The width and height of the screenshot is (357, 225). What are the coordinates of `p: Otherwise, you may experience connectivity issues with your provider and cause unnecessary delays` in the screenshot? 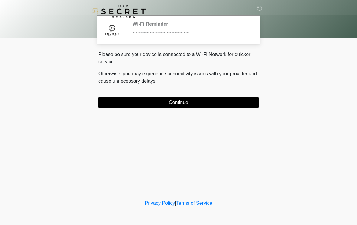 It's located at (178, 78).